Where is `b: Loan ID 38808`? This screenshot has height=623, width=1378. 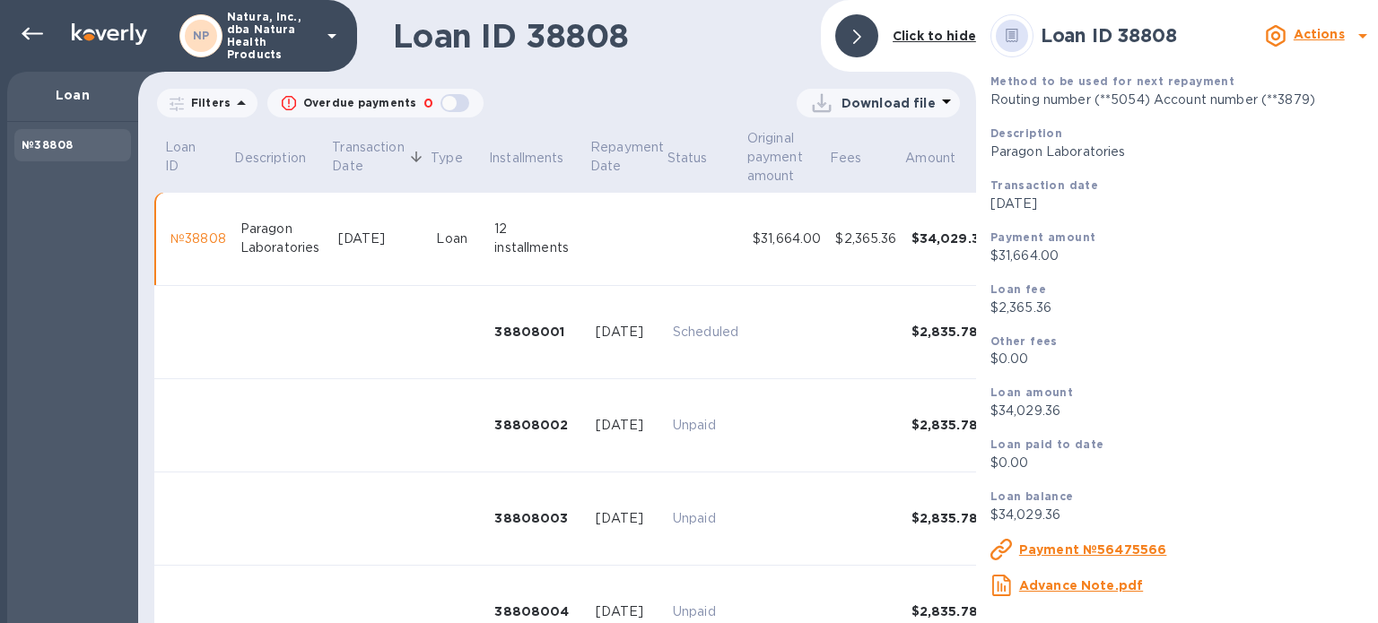 b: Loan ID 38808 is located at coordinates (1109, 35).